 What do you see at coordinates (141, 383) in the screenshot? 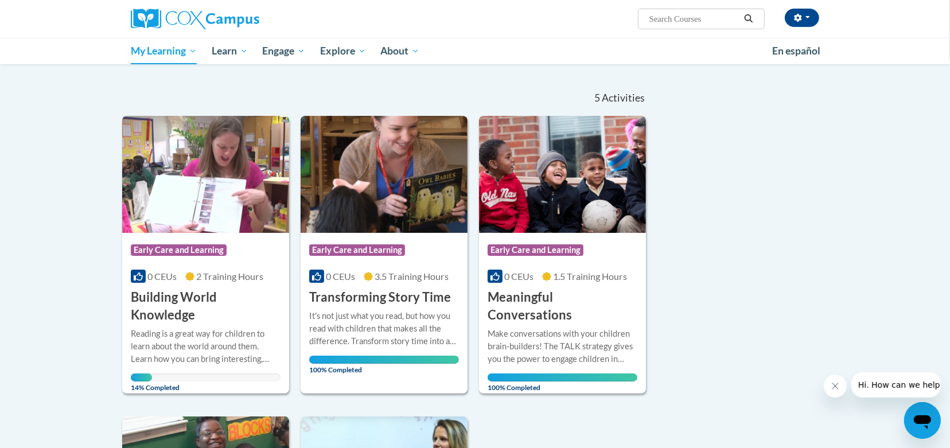
I see `span: 14% Completed` at bounding box center [141, 383].